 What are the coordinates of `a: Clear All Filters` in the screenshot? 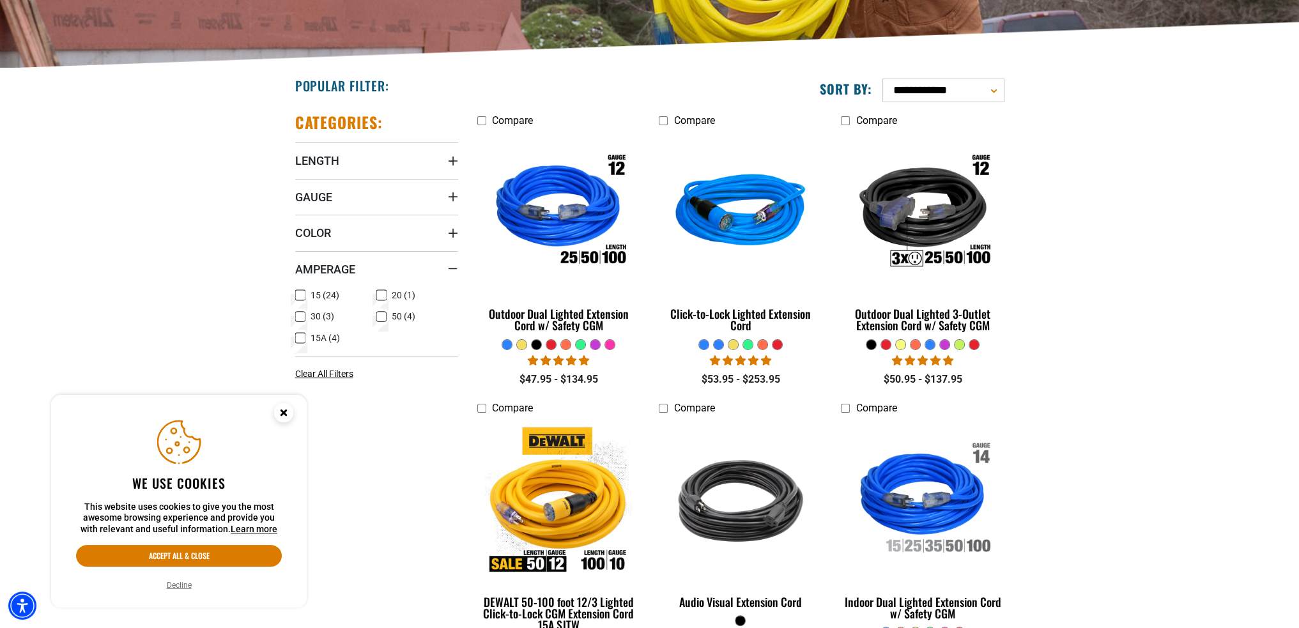 It's located at (327, 374).